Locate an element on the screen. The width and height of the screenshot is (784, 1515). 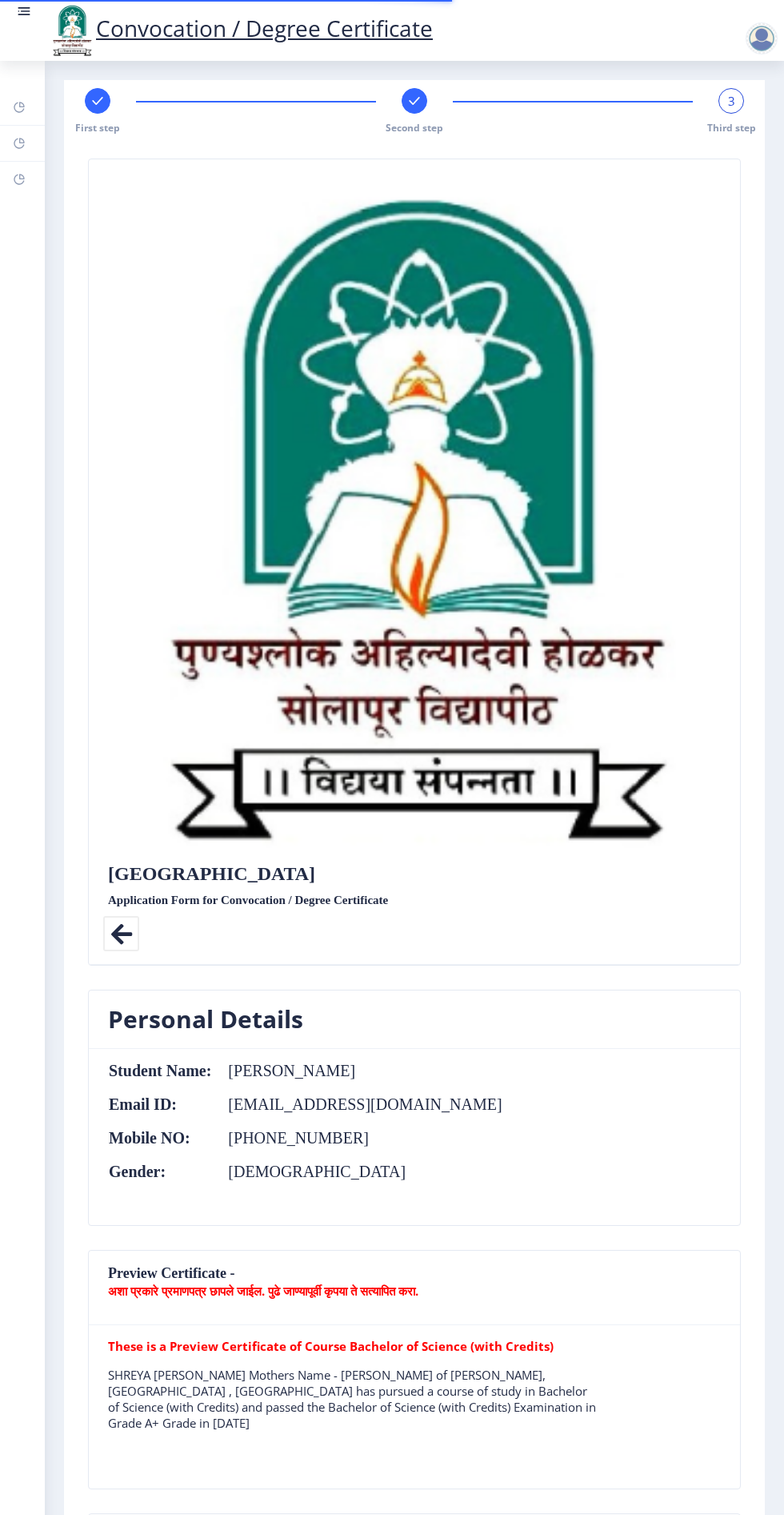
b: These is a Preview Certificate of Course Bachelor of Science (with Credits) is located at coordinates (330, 1346).